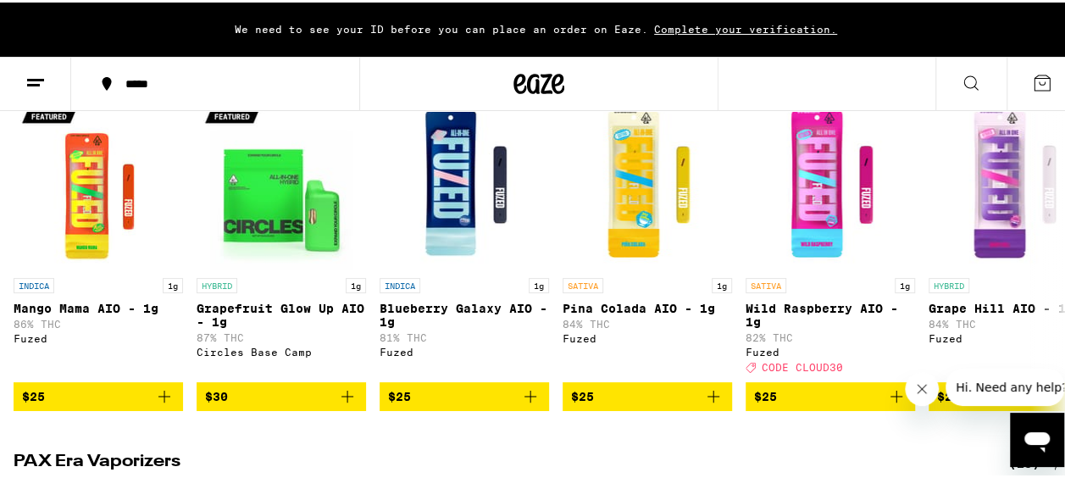  What do you see at coordinates (647, 306) in the screenshot?
I see `p: Pina Colada AIO - 1g` at bounding box center [647, 306].